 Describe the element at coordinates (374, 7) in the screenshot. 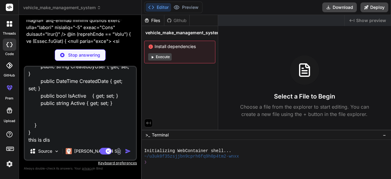

I see `button: Deploy` at that location.